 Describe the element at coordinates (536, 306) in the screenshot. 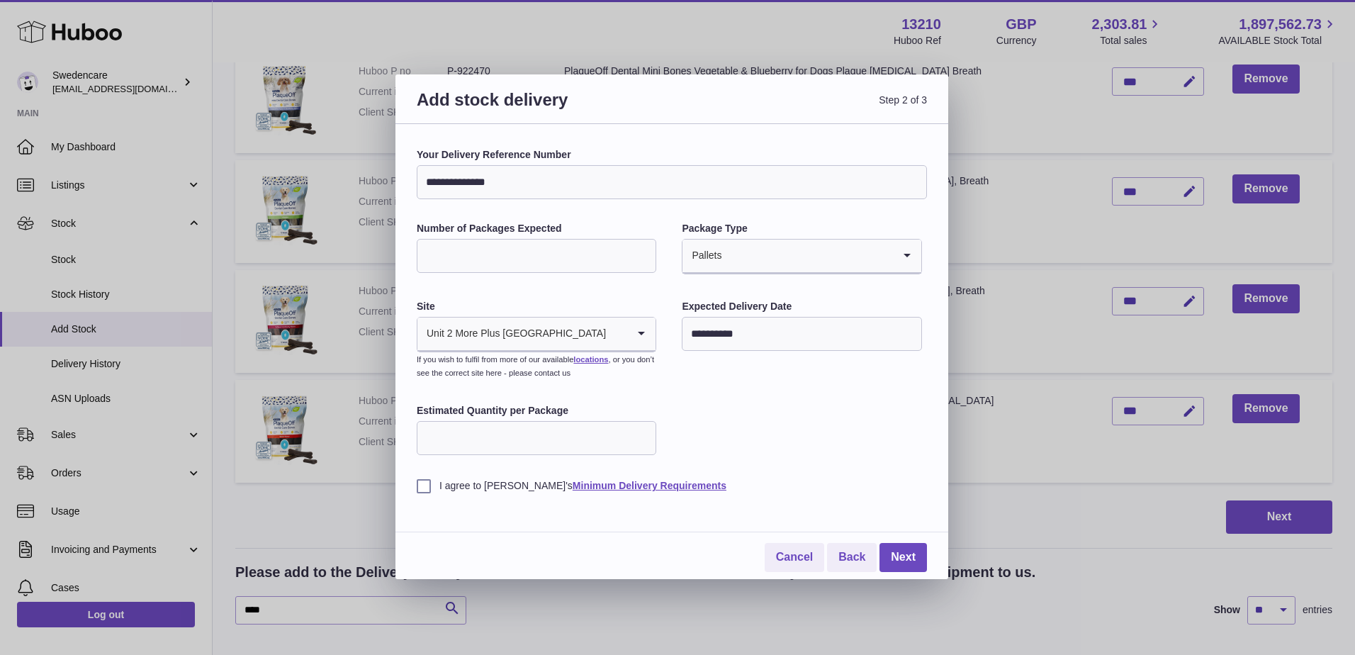

I see `label: Site` at that location.